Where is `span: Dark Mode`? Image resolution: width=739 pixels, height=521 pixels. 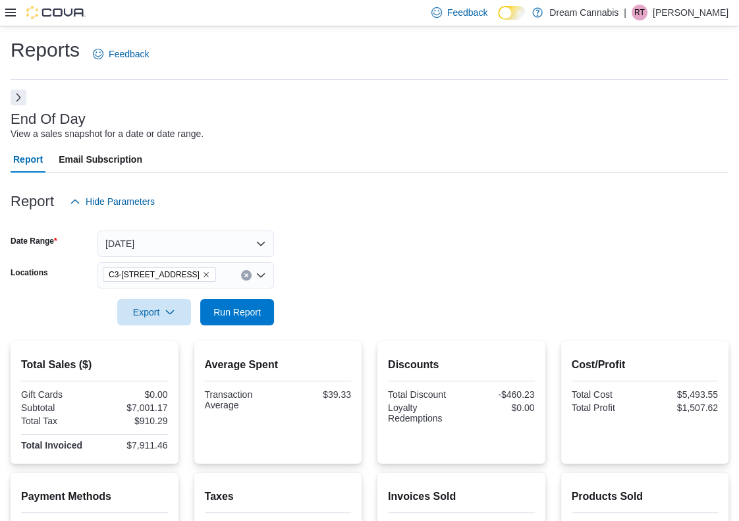
span: Dark Mode is located at coordinates (498, 20).